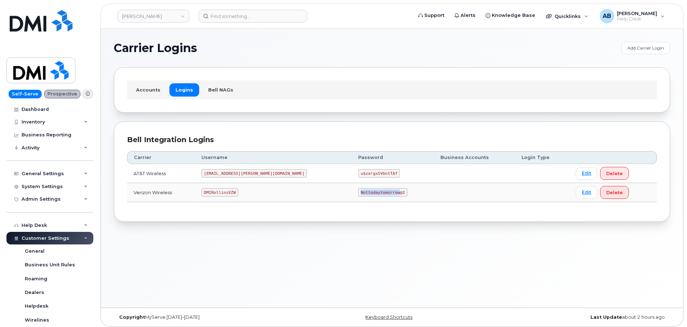 This screenshot has height=327, width=687. Describe the element at coordinates (392, 140) in the screenshot. I see `div: Bell Integration Logins` at that location.